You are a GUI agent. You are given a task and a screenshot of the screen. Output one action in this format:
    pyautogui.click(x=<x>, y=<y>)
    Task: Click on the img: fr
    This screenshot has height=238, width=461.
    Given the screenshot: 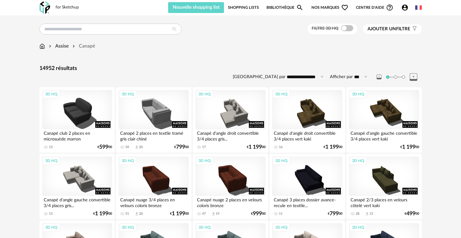 What is the action you would take?
    pyautogui.click(x=418, y=8)
    